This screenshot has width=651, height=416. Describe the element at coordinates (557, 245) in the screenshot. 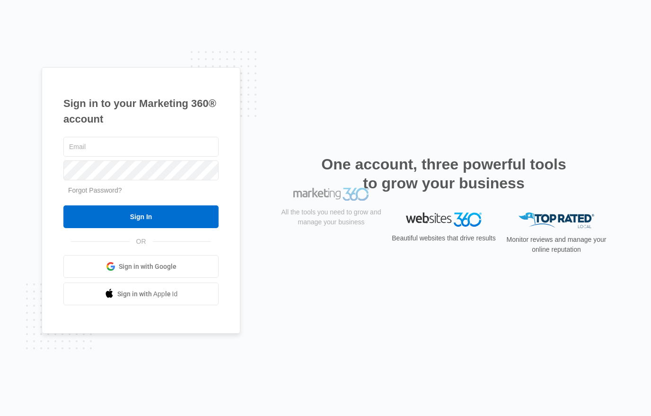

I see `p: Monitor reviews and manage your online reputation` at that location.